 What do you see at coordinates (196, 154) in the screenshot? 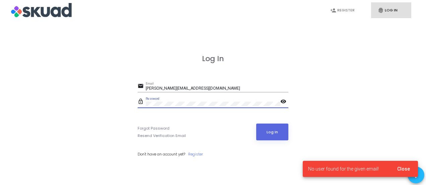
I see `a: Register` at bounding box center [196, 154].